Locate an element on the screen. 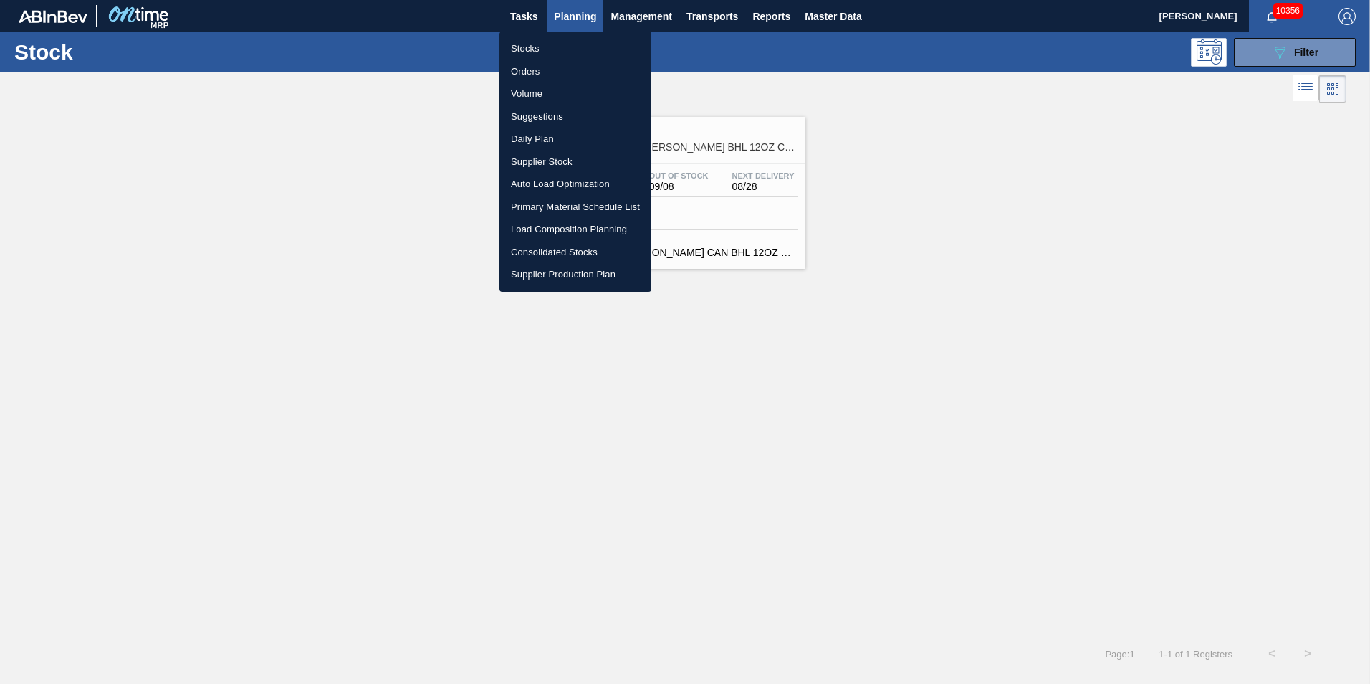 Image resolution: width=1370 pixels, height=684 pixels. a: Supplier Stock is located at coordinates (575, 162).